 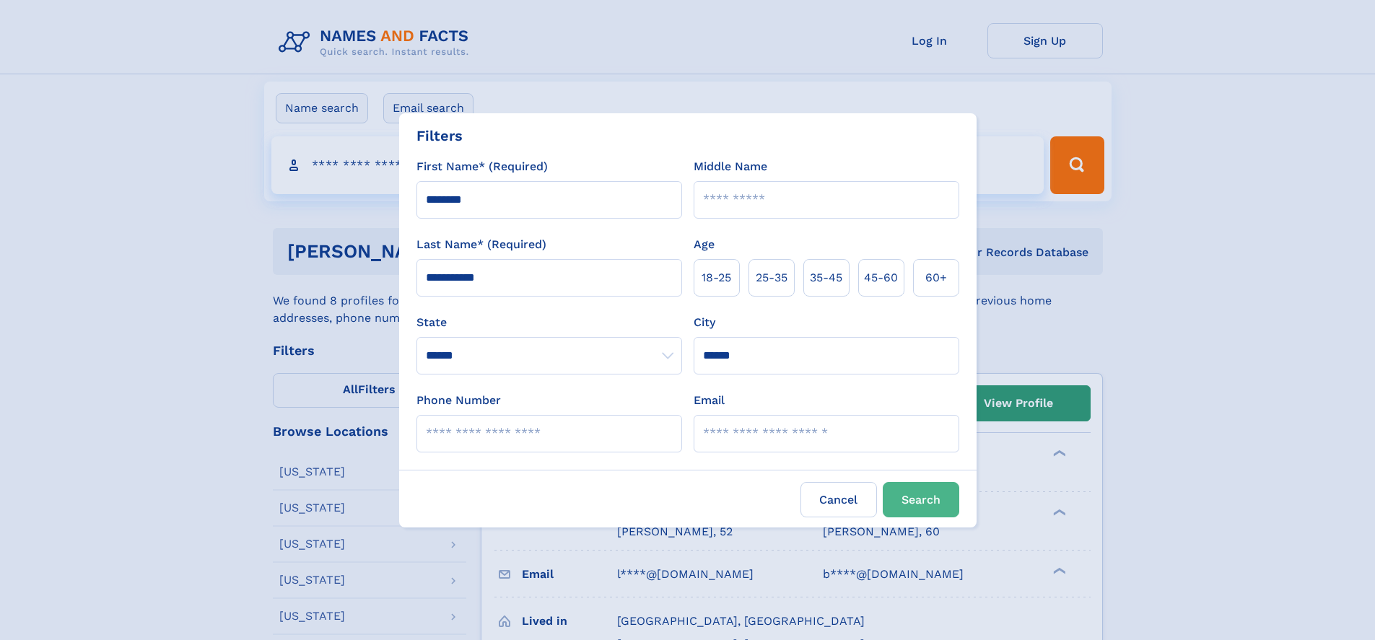 I want to click on label: Middle Name, so click(x=730, y=167).